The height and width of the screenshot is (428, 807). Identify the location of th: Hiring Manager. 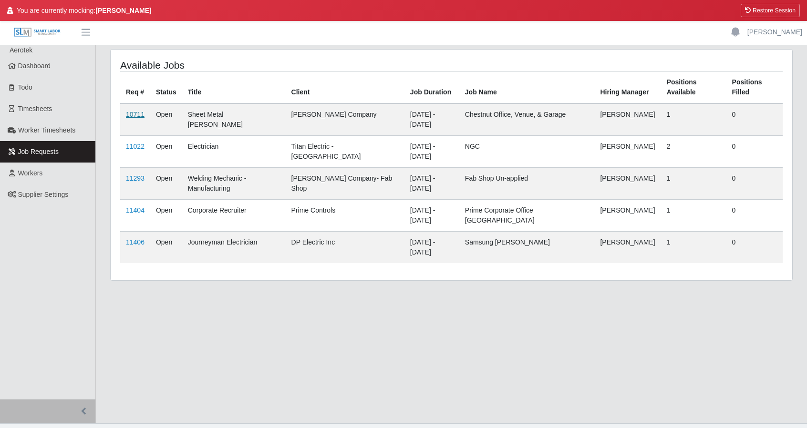
(627, 88).